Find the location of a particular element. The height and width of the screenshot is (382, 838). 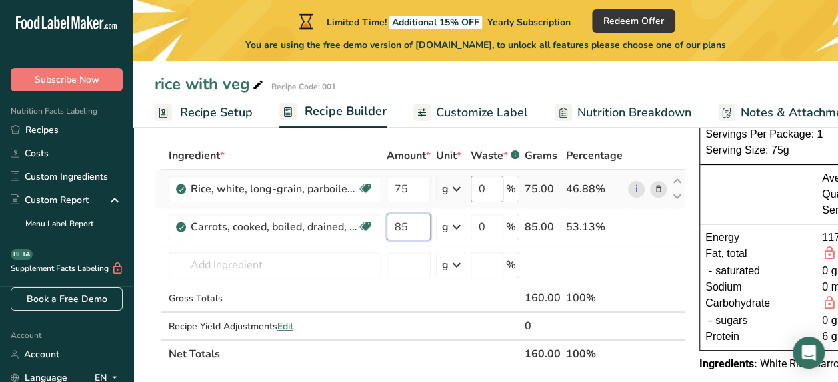

div: 100% is located at coordinates (594, 297).